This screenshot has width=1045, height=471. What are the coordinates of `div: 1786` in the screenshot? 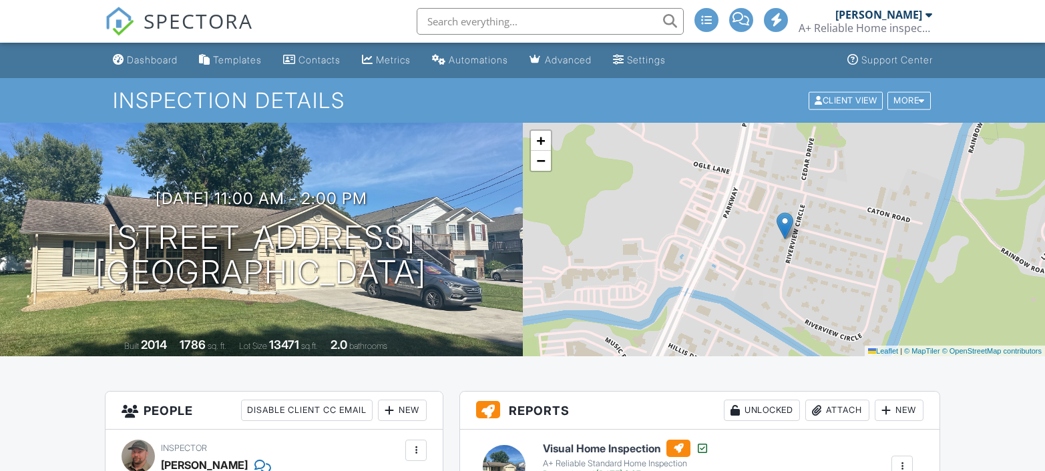 It's located at (192, 344).